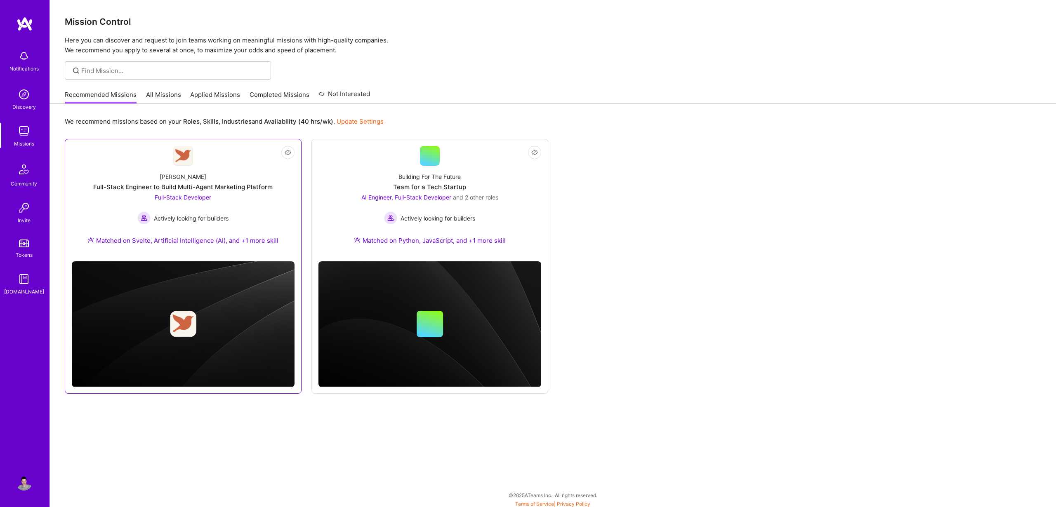  I want to click on a: User Avatar, so click(24, 482).